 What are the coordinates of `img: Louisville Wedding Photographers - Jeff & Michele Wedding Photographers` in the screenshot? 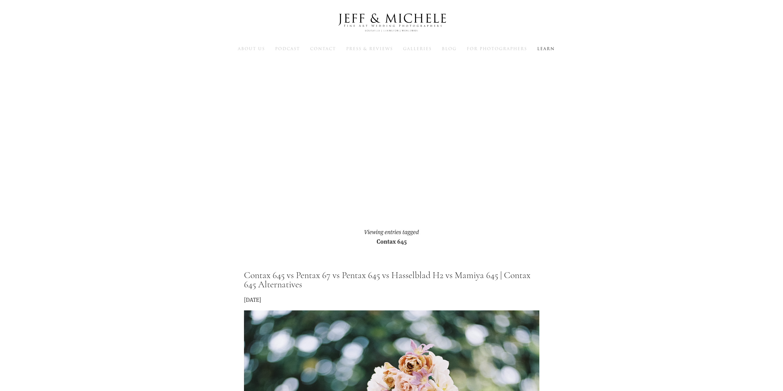 It's located at (392, 23).